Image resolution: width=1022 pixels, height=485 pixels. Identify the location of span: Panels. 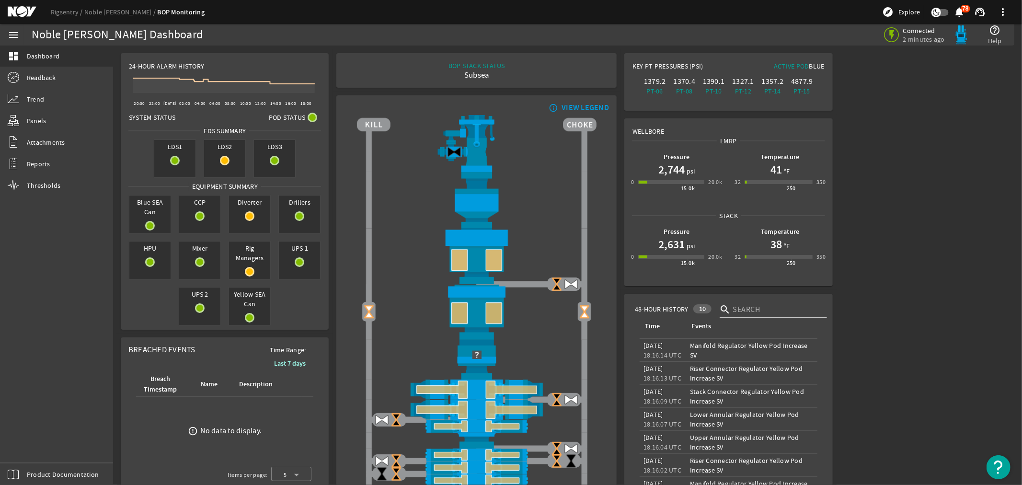
(36, 121).